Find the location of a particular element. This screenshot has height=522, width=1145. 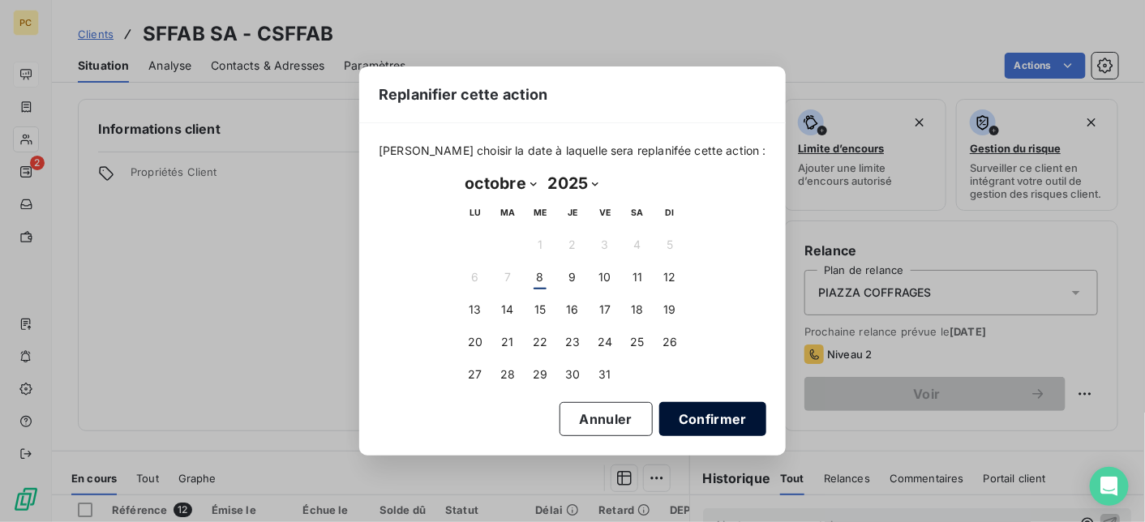

button: 23 is located at coordinates (573, 342).